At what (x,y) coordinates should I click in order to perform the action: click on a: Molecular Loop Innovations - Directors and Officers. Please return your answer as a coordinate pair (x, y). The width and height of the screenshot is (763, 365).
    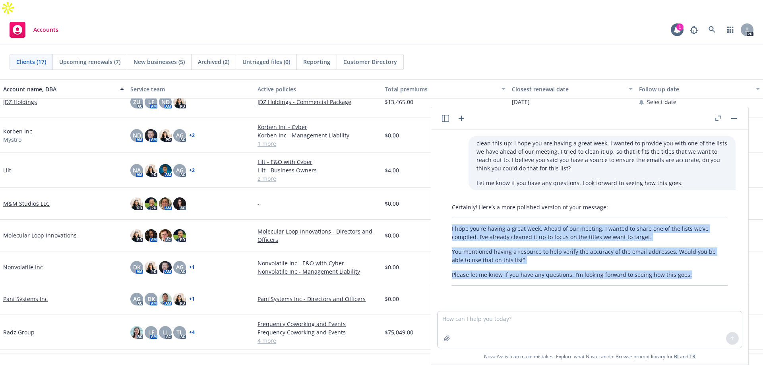
    Looking at the image, I should click on (318, 236).